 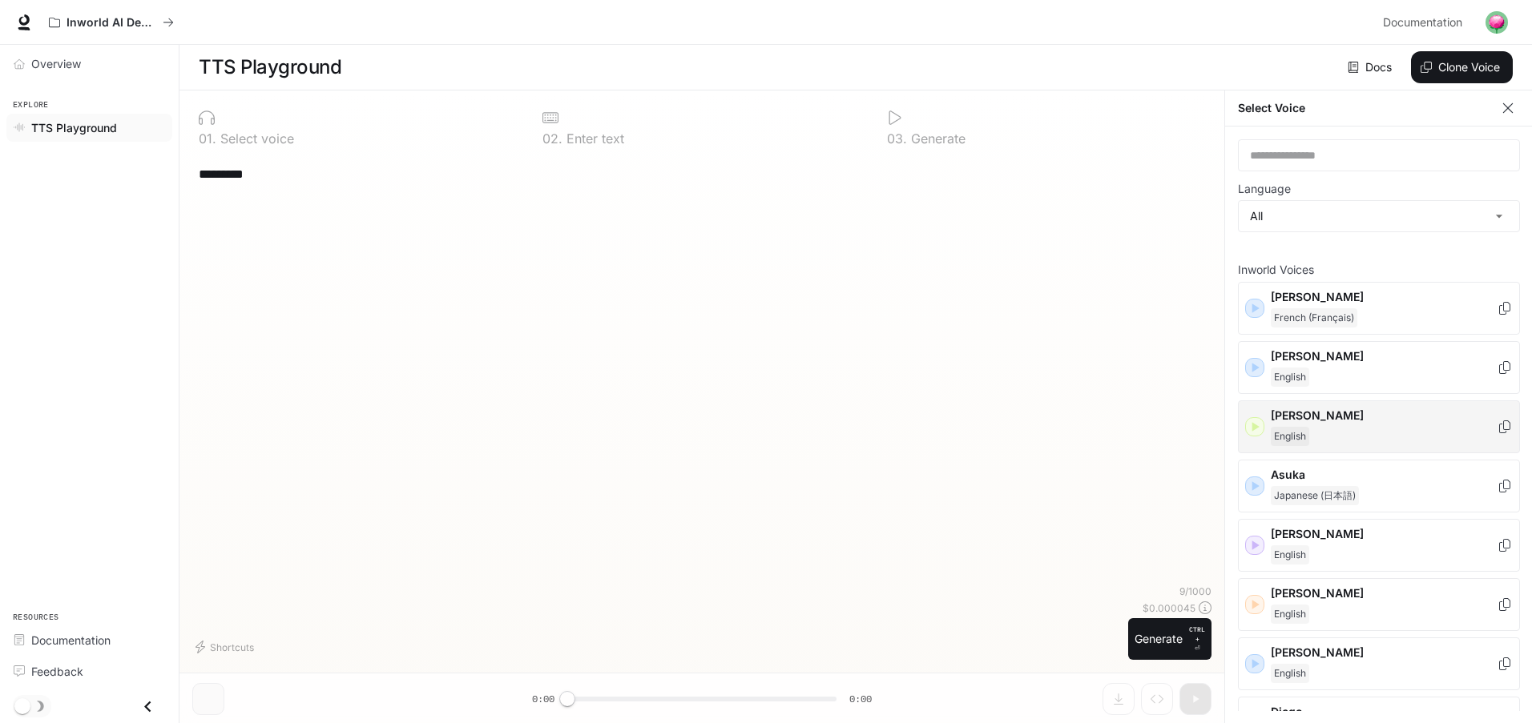 I want to click on a: Overview, so click(x=89, y=63).